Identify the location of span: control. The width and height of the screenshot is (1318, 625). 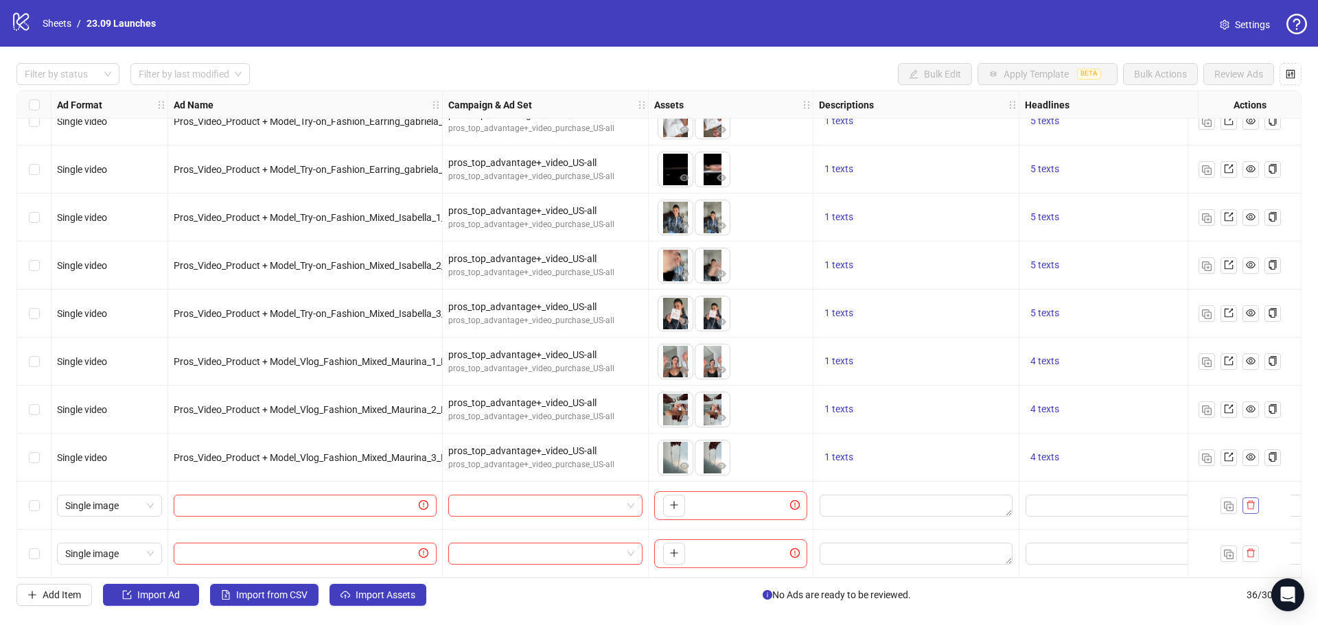
(1290, 74).